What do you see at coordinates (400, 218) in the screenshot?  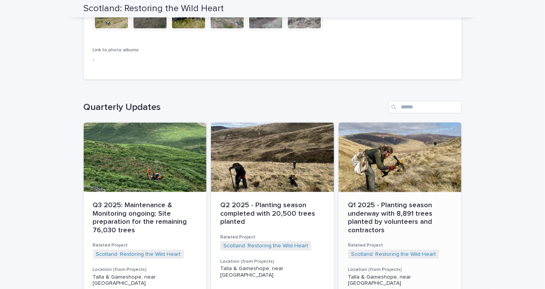 I see `p: Q1 2025 - Planting season underway with 8,891 trees planted by volunteers and contractors` at bounding box center [400, 218].